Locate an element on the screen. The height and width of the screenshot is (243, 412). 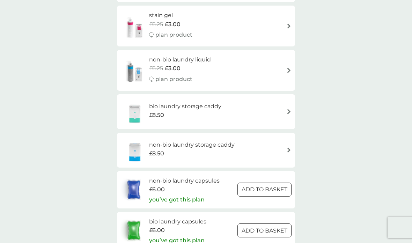
img: non-bio laundry storage caddy is located at coordinates (135, 150).